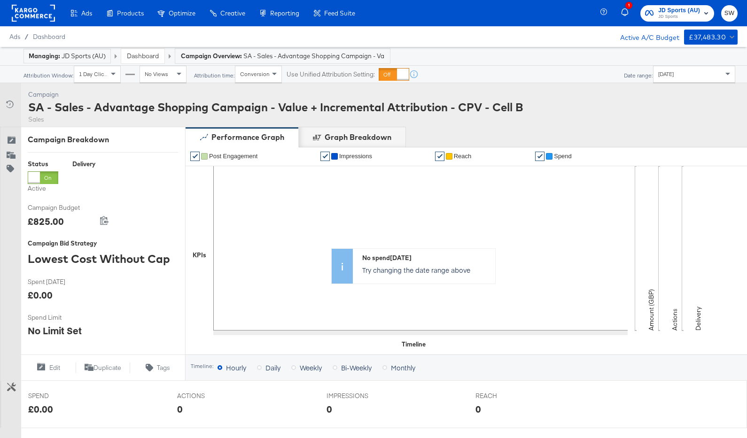  What do you see at coordinates (103, 140) in the screenshot?
I see `div: Campaign Breakdown` at bounding box center [103, 140].